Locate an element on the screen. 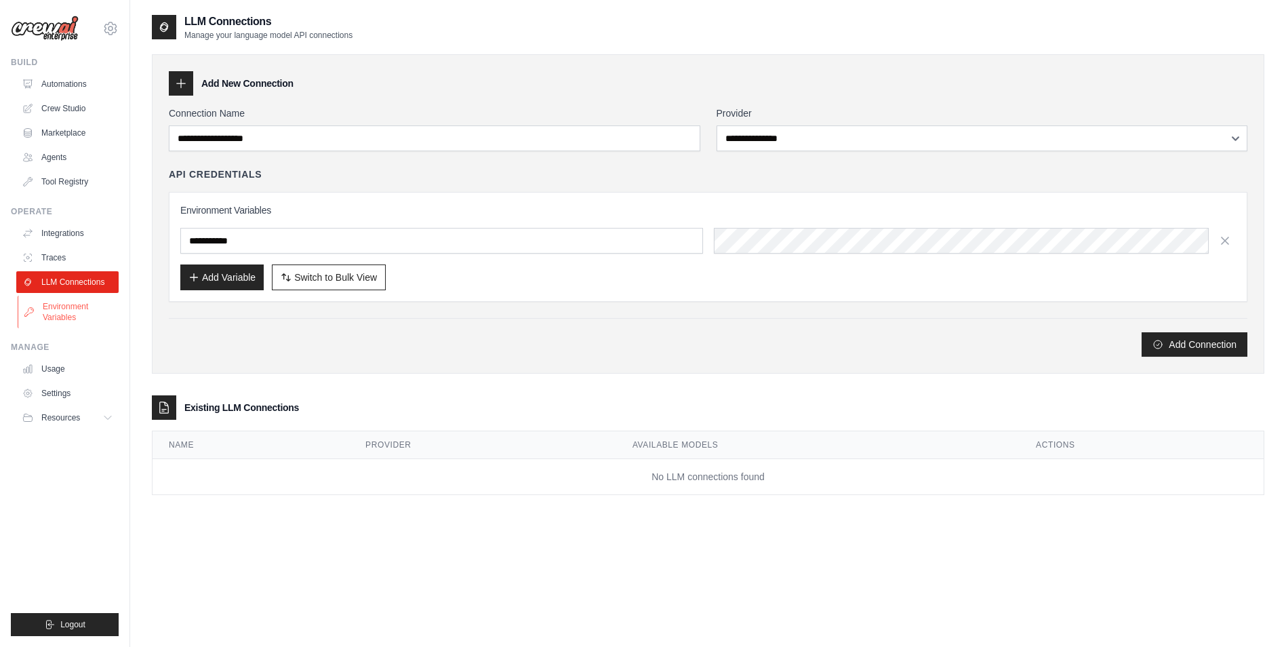 Image resolution: width=1286 pixels, height=647 pixels. img: Logo is located at coordinates (45, 28).